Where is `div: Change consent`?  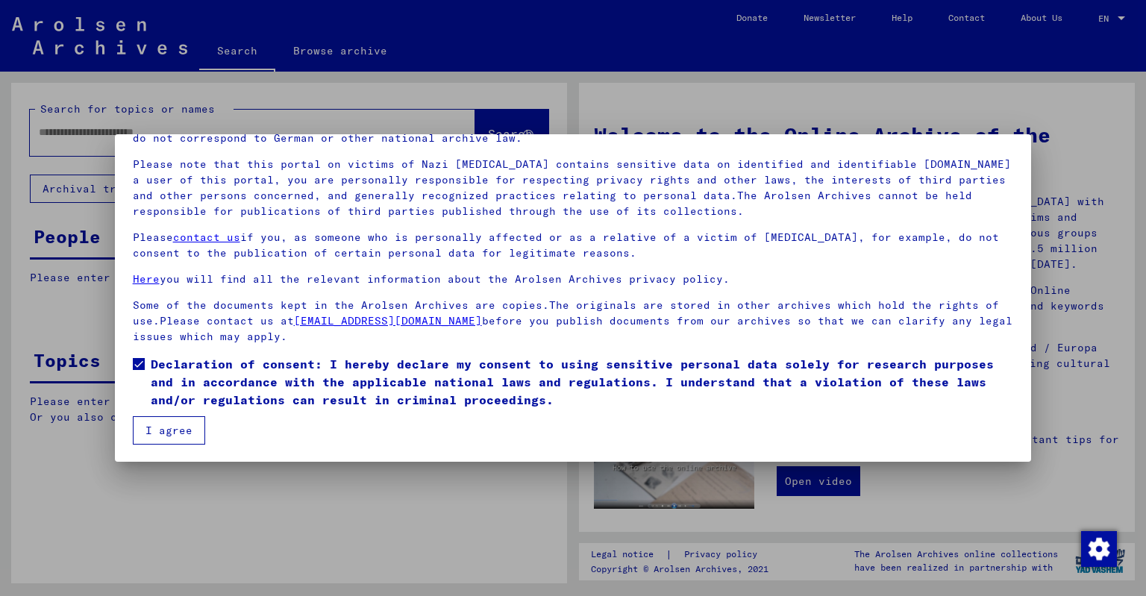 div: Change consent is located at coordinates (1099, 549).